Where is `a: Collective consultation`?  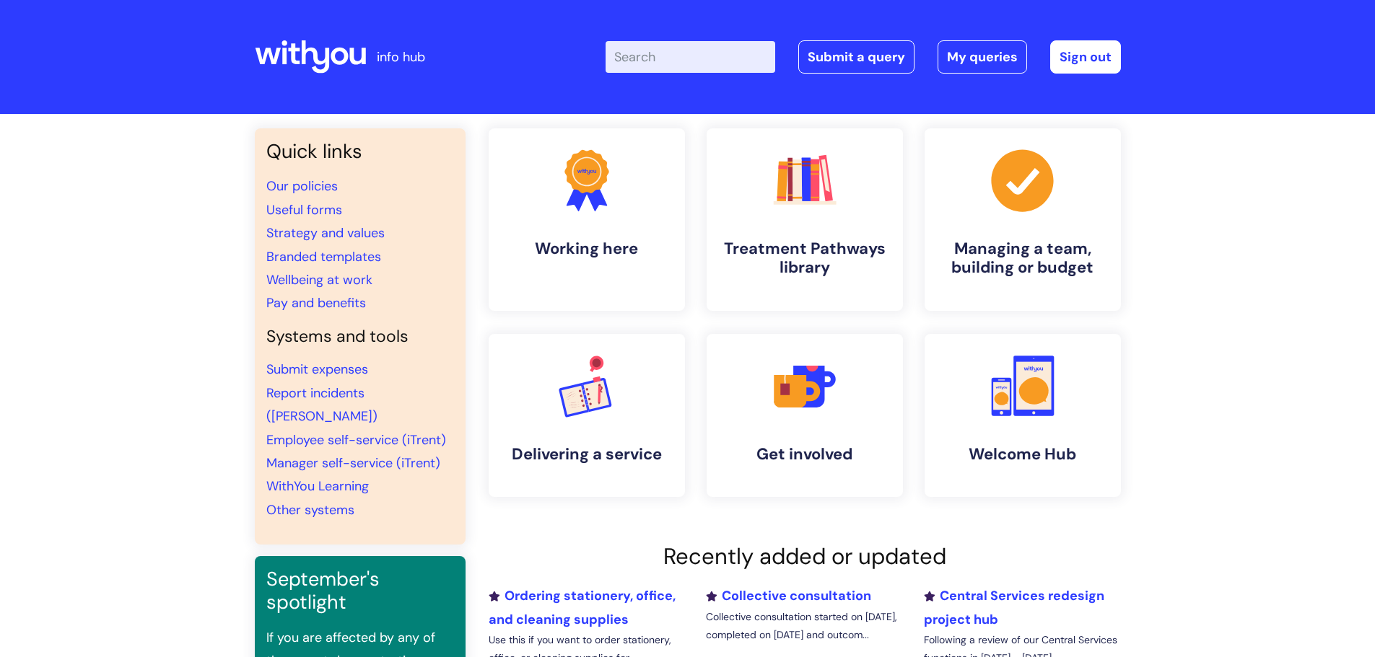 a: Collective consultation is located at coordinates (788, 596).